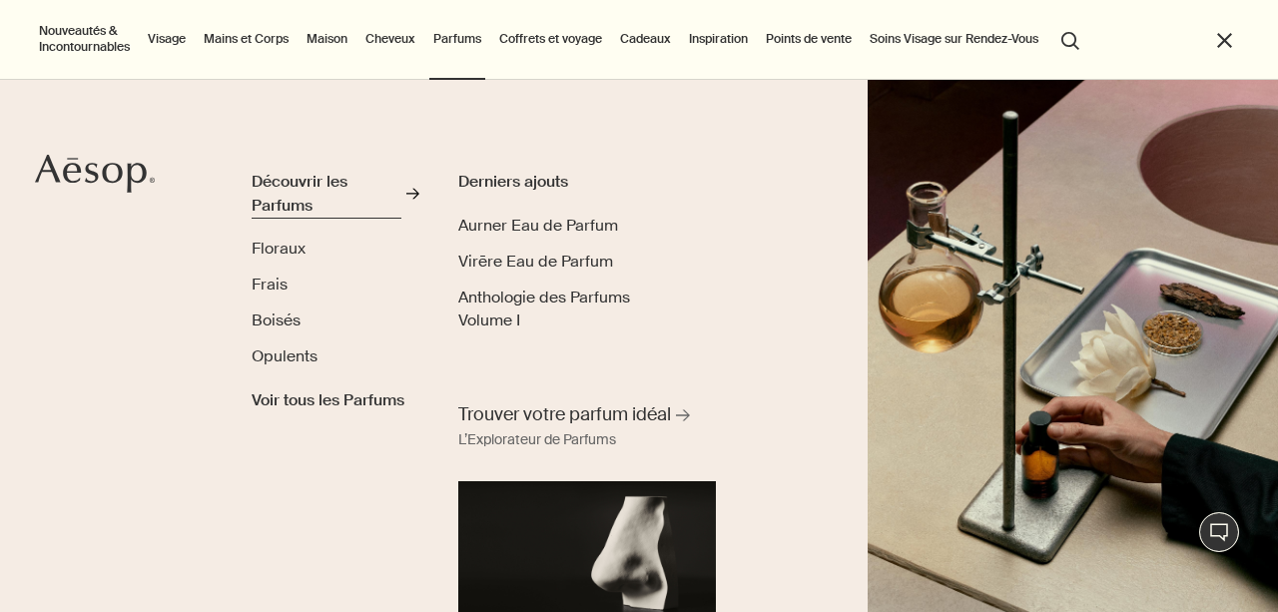 This screenshot has height=612, width=1278. I want to click on button: Chat en direct, so click(1219, 532).